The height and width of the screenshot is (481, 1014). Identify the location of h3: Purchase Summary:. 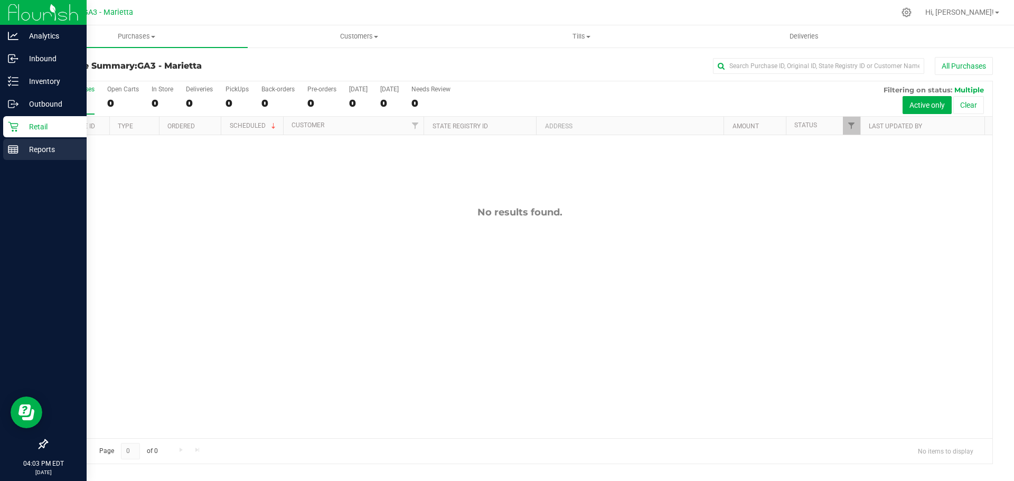
(204, 66).